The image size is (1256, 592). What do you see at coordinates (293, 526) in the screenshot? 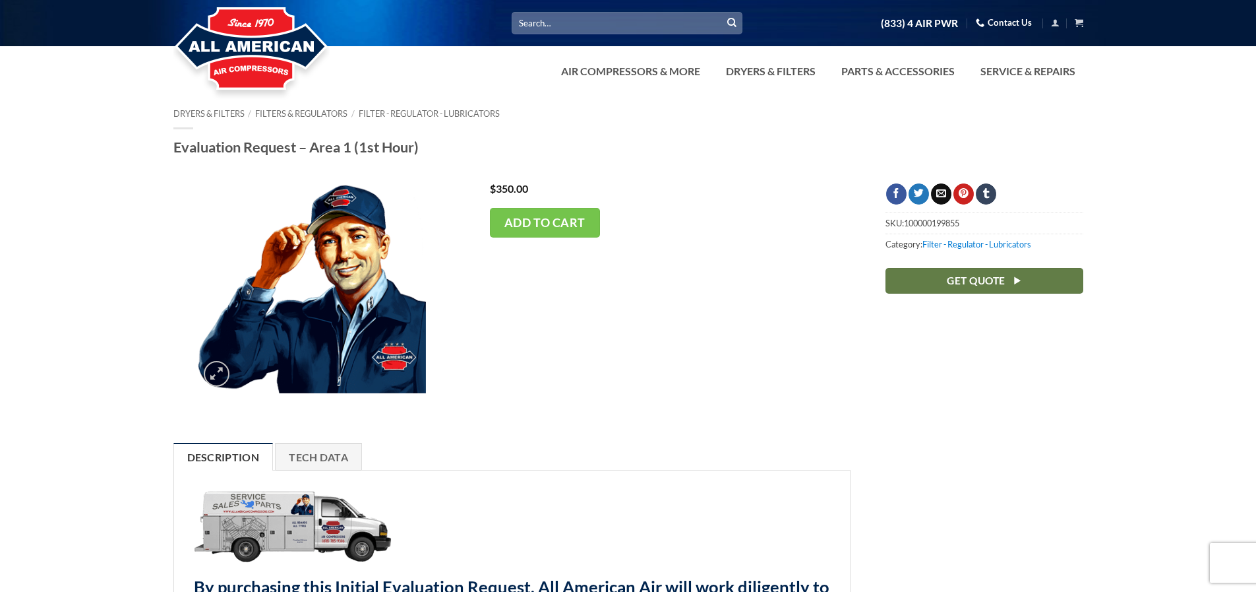
I see `img: Air Compressor Service Truck` at bounding box center [293, 526].